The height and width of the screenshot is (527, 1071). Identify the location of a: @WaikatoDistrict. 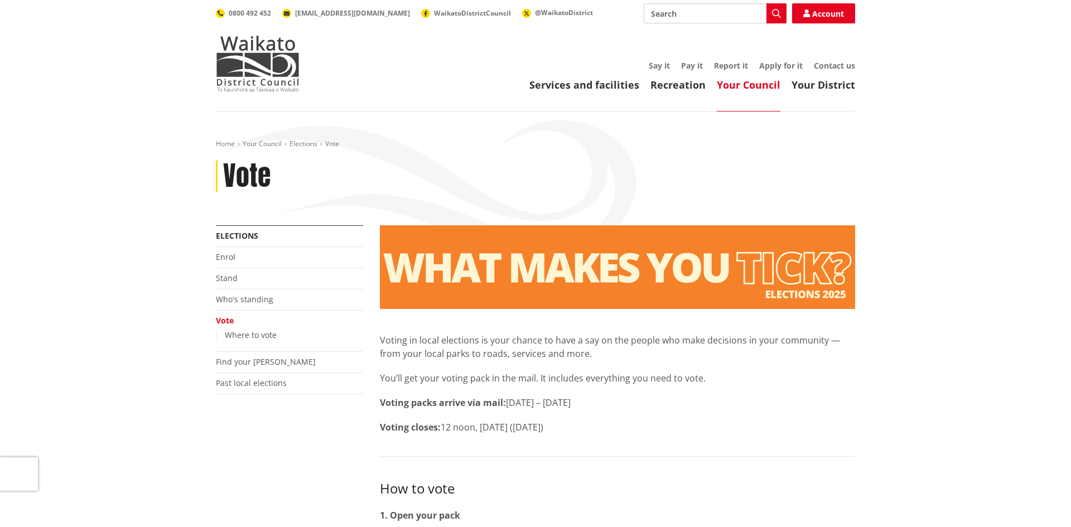
(557, 12).